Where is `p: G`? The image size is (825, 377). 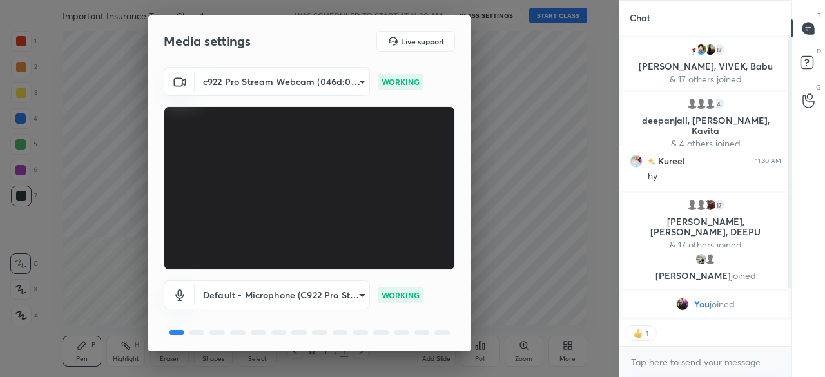
p: G is located at coordinates (819, 87).